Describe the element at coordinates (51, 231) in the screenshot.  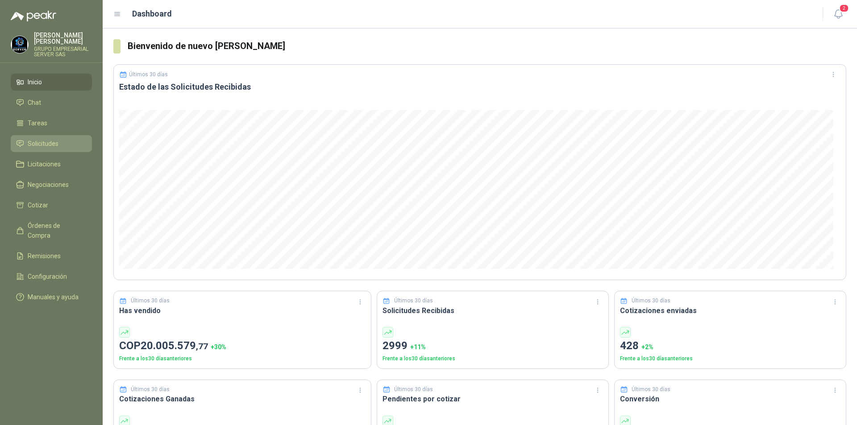
I see `a: Órdenes de Compra` at that location.